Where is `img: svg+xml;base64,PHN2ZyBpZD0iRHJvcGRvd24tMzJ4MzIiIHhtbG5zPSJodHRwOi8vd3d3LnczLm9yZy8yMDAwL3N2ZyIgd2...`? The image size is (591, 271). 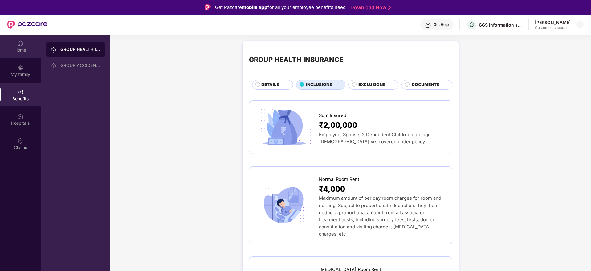 img: svg+xml;base64,PHN2ZyBpZD0iRHJvcGRvd24tMzJ4MzIiIHhtbG5zPSJodHRwOi8vd3d3LnczLm9yZy8yMDAwL3N2ZyIgd2... is located at coordinates (580, 25).